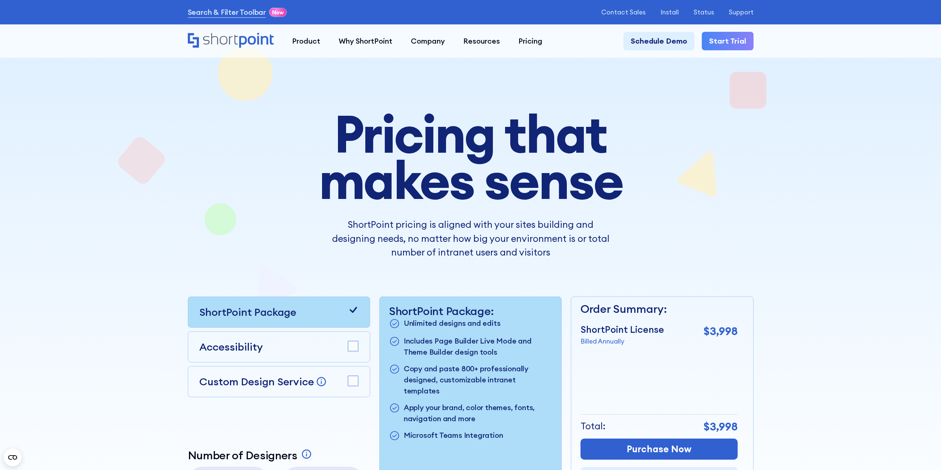 The height and width of the screenshot is (470, 941). I want to click on div: Chat Widget, so click(923, 452).